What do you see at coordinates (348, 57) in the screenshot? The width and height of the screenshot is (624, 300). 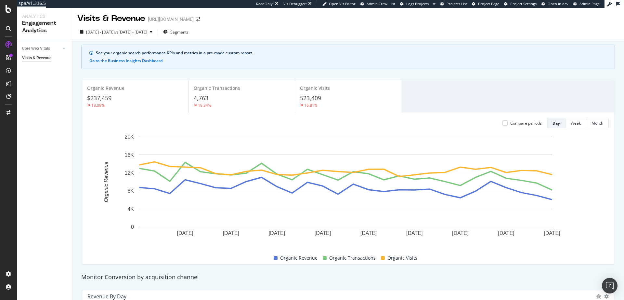 I see `div: info banner` at bounding box center [348, 57].